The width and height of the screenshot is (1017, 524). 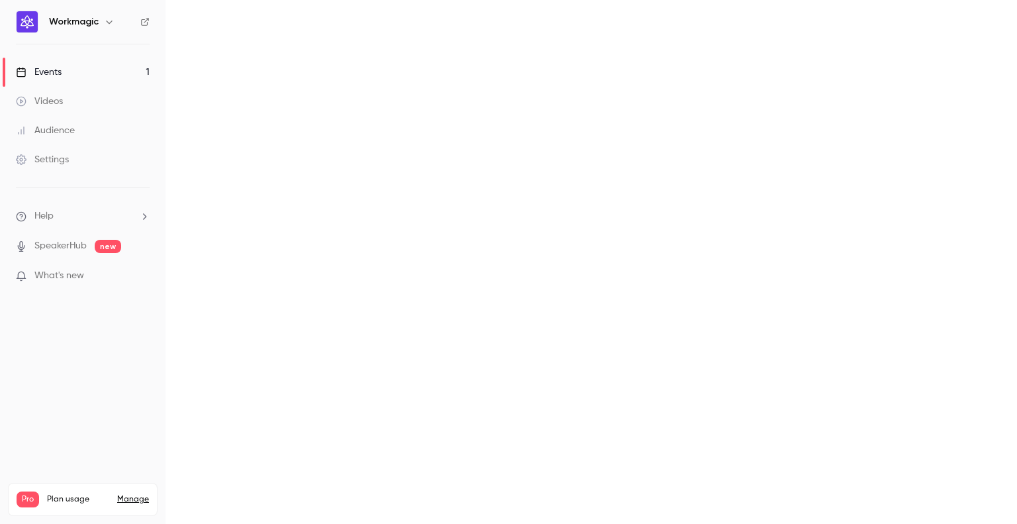 I want to click on div: Audience, so click(x=45, y=130).